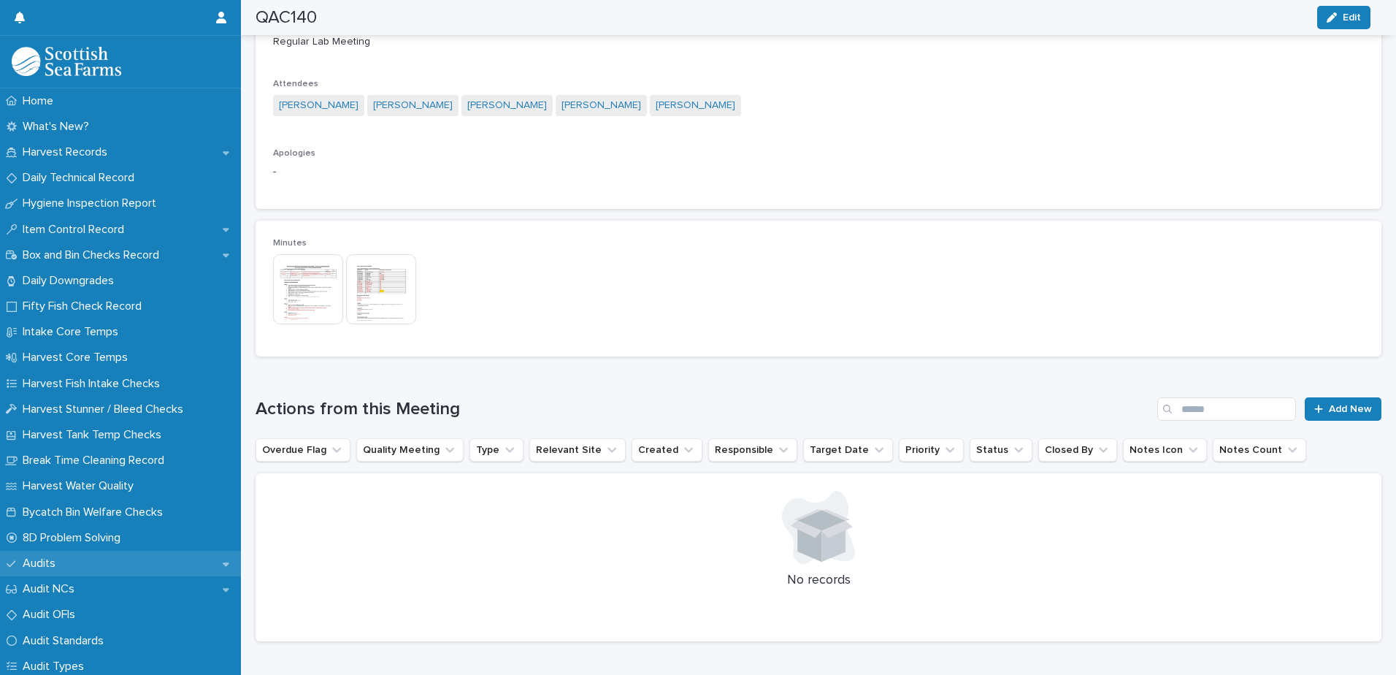 This screenshot has height=675, width=1396. What do you see at coordinates (1165, 450) in the screenshot?
I see `button: Notes Icon` at bounding box center [1165, 450].